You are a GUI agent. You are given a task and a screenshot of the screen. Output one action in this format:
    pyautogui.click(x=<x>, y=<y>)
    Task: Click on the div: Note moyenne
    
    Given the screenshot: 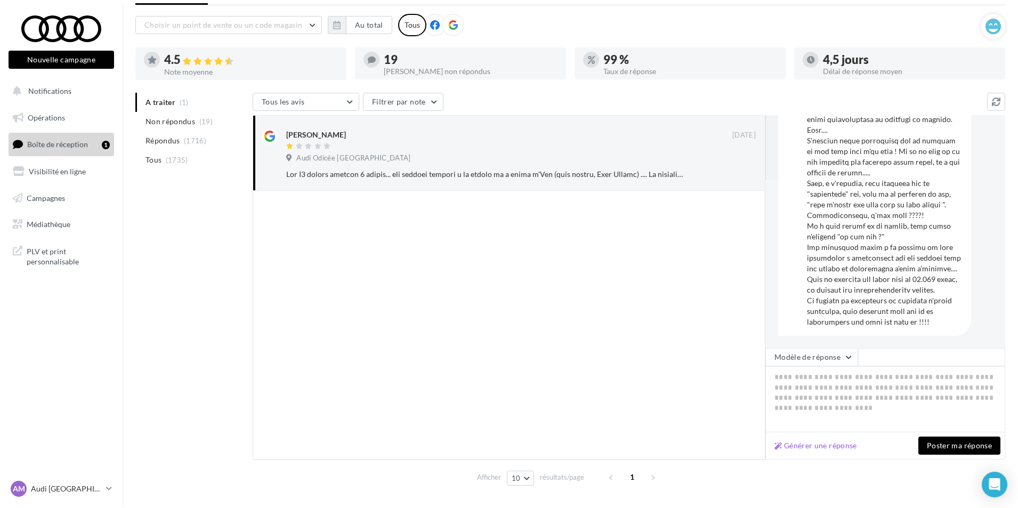 What is the action you would take?
    pyautogui.click(x=251, y=72)
    